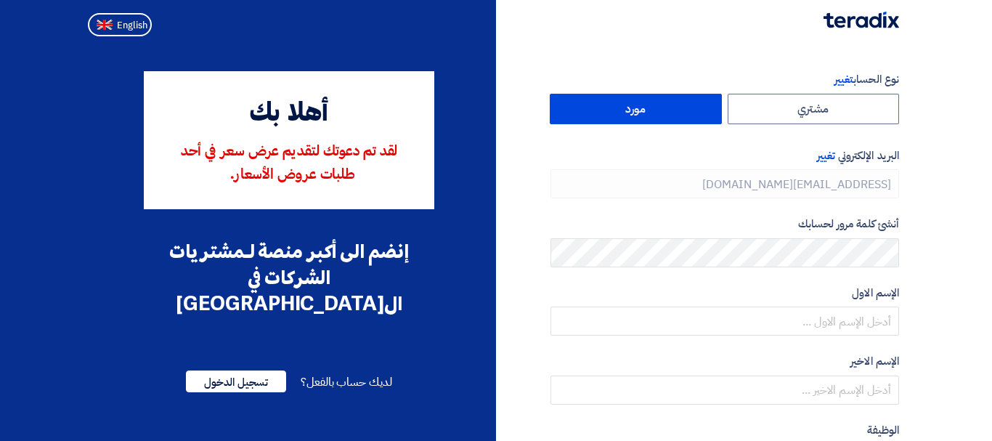  I want to click on input: أدخل الإسم الاخير ..., so click(725, 390).